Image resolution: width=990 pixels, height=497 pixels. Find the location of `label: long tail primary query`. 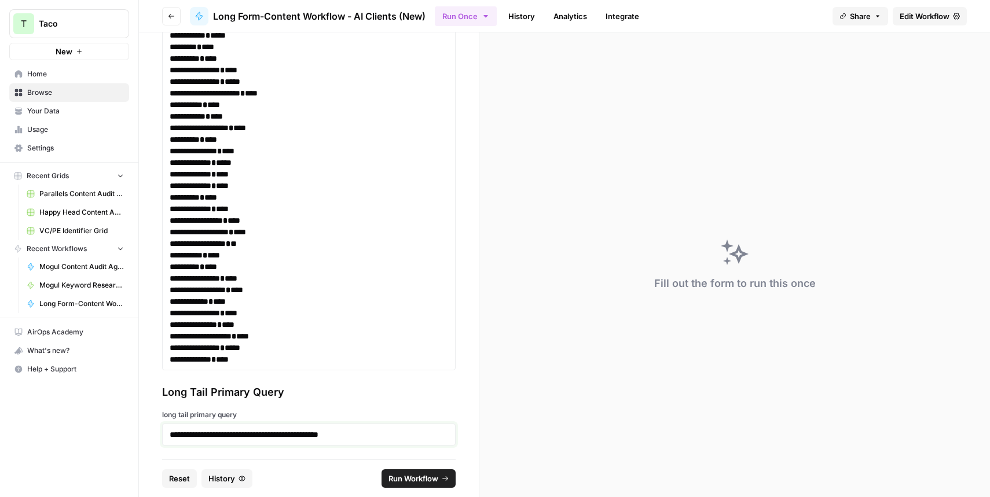

label: long tail primary query is located at coordinates (309, 415).